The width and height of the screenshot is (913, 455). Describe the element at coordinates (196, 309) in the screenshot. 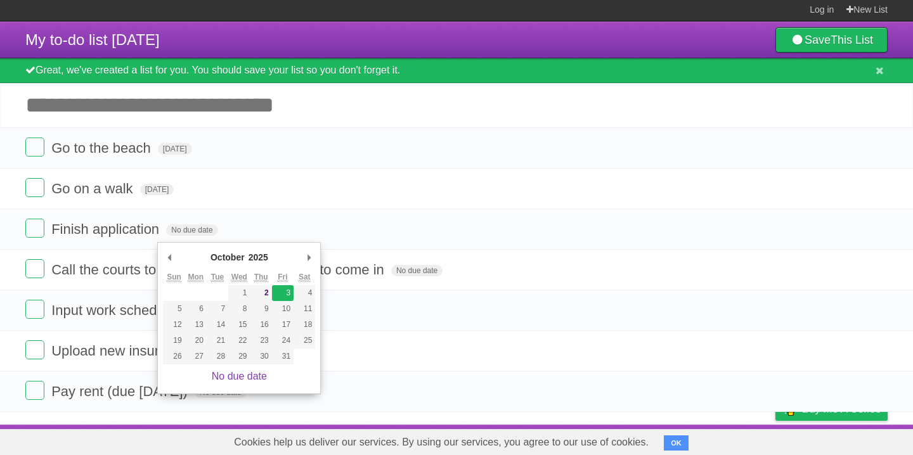

I see `button: 6` at that location.